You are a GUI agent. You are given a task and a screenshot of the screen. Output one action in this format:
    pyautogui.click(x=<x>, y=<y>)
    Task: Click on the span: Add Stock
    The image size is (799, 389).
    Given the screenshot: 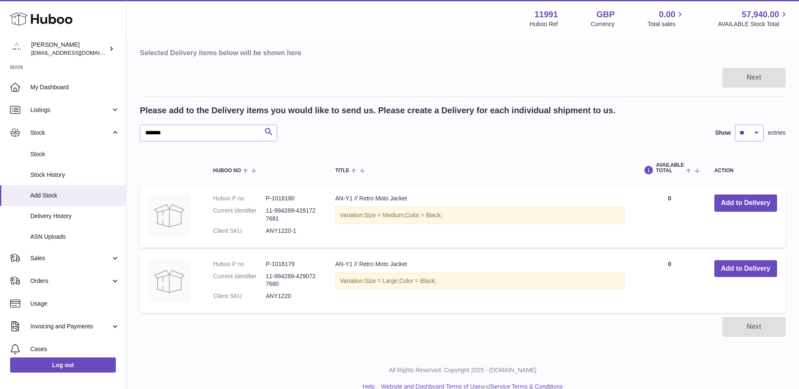 What is the action you would take?
    pyautogui.click(x=75, y=196)
    